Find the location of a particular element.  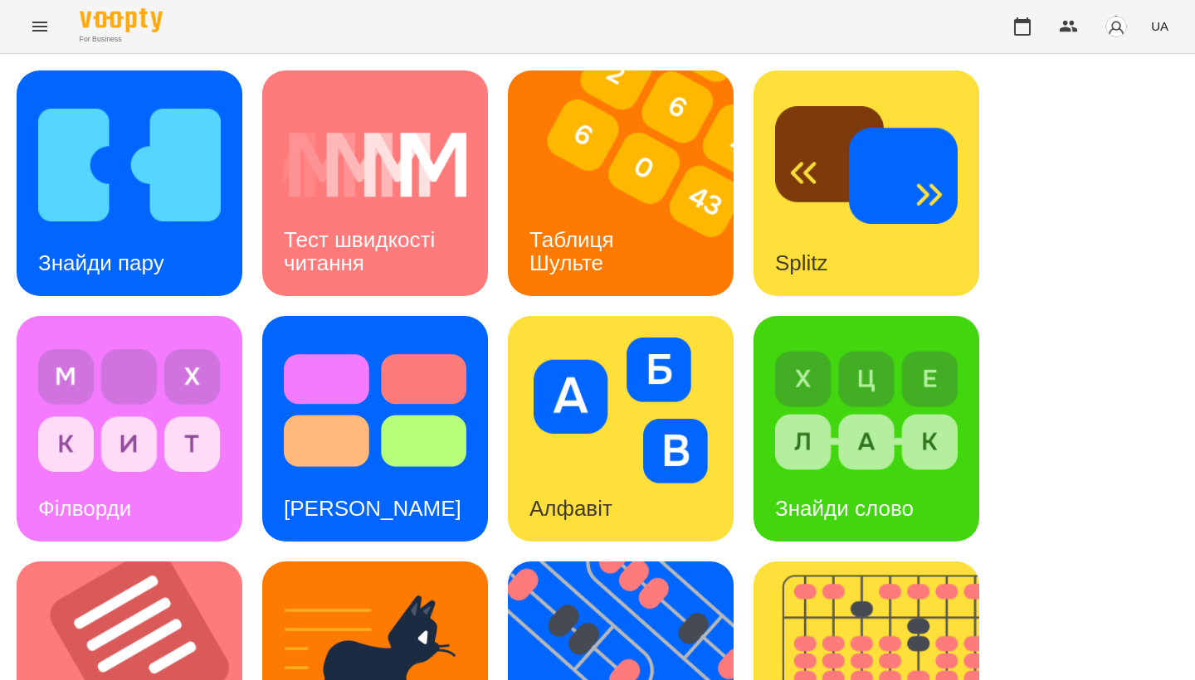

img: Алфавіт is located at coordinates (621, 411).